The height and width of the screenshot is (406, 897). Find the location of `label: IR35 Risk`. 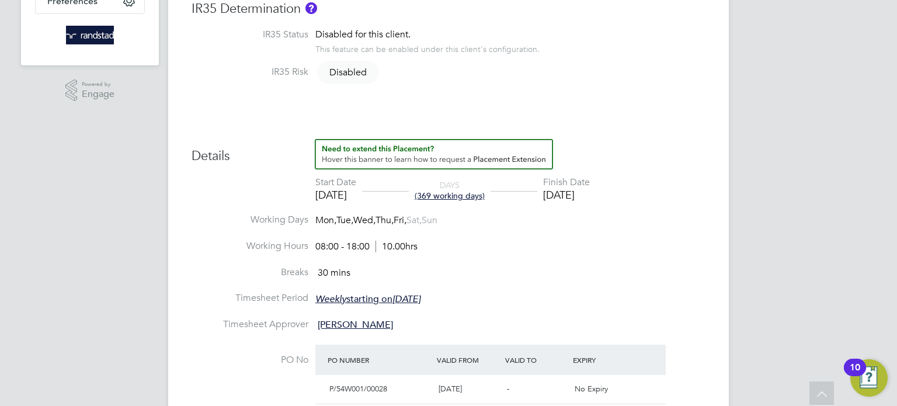

label: IR35 Risk is located at coordinates (250, 72).